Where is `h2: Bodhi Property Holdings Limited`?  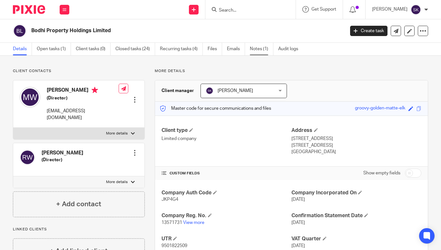
h2: Bodhi Property Holdings Limited is located at coordinates (155, 31).